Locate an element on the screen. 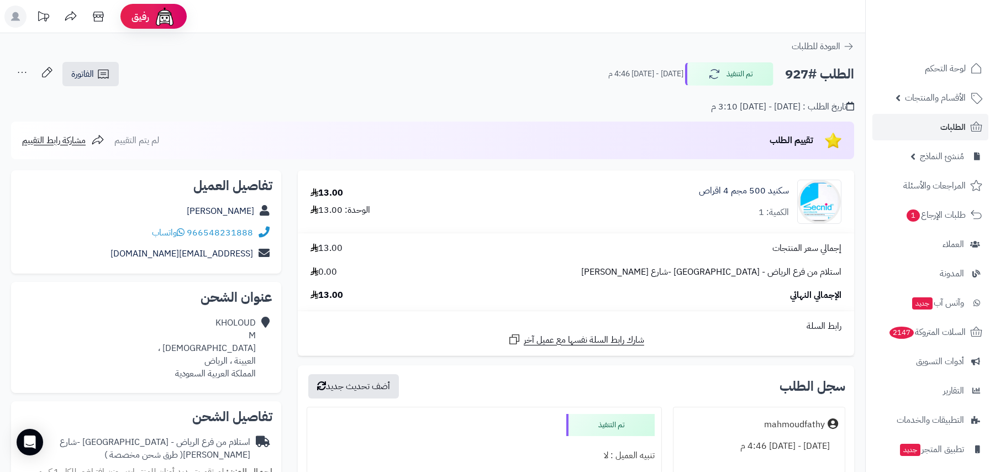 The height and width of the screenshot is (472, 995). span: المدونة is located at coordinates (951, 273).